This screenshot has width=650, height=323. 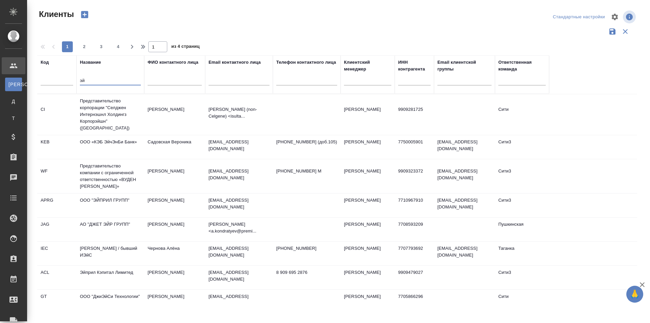 I want to click on span: Т, so click(x=14, y=118).